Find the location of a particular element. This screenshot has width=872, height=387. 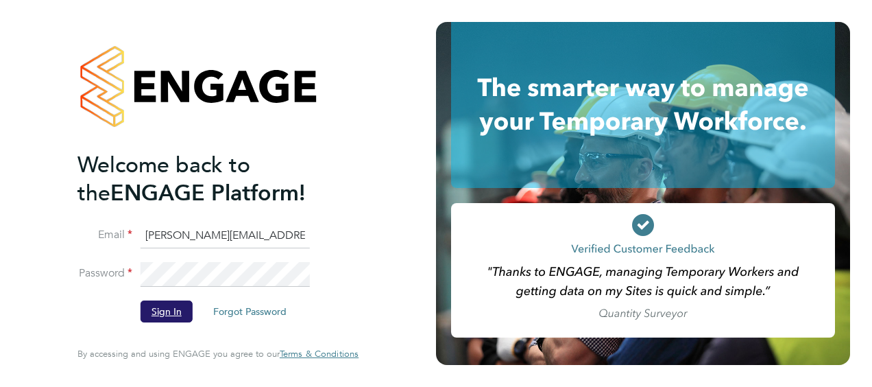

label: Email is located at coordinates (105, 235).